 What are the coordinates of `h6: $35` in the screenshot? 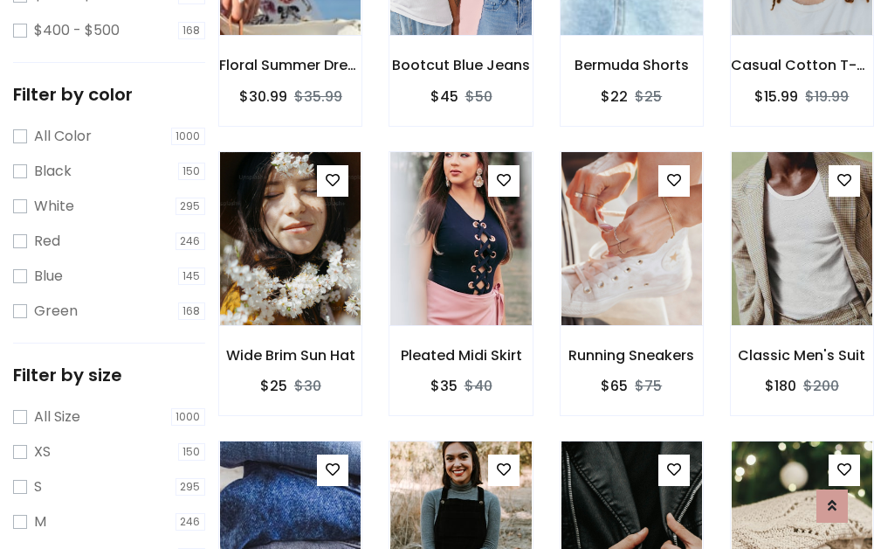 It's located at (444, 385).